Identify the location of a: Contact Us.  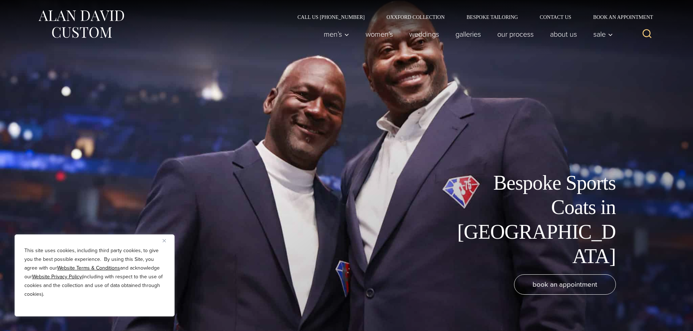
(555, 17).